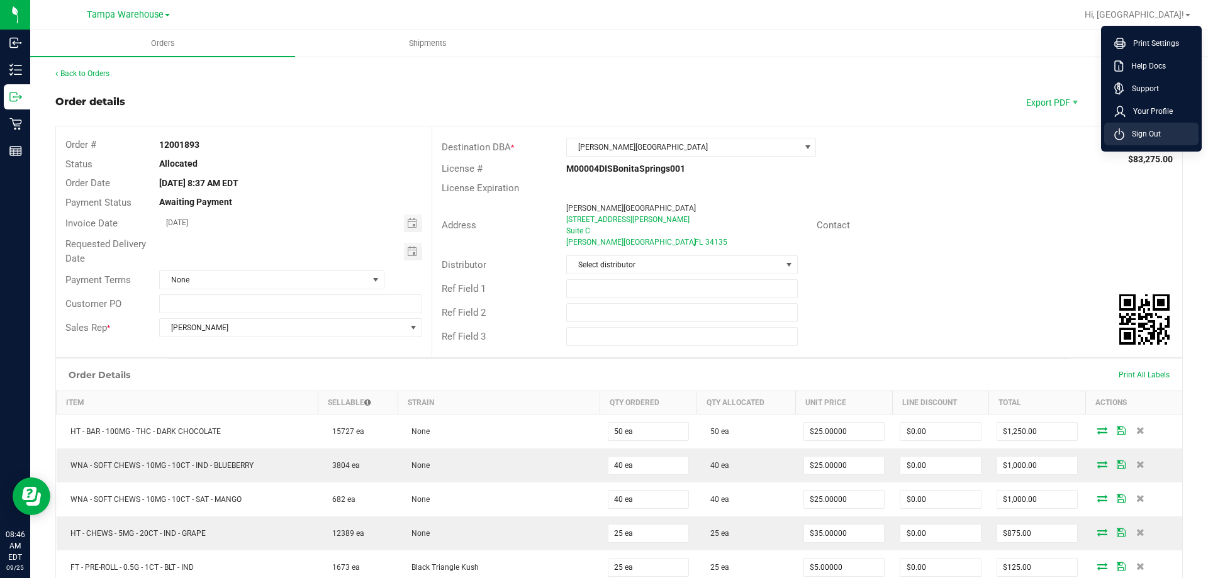 The image size is (1208, 578). I want to click on span: Print All Labels, so click(1144, 375).